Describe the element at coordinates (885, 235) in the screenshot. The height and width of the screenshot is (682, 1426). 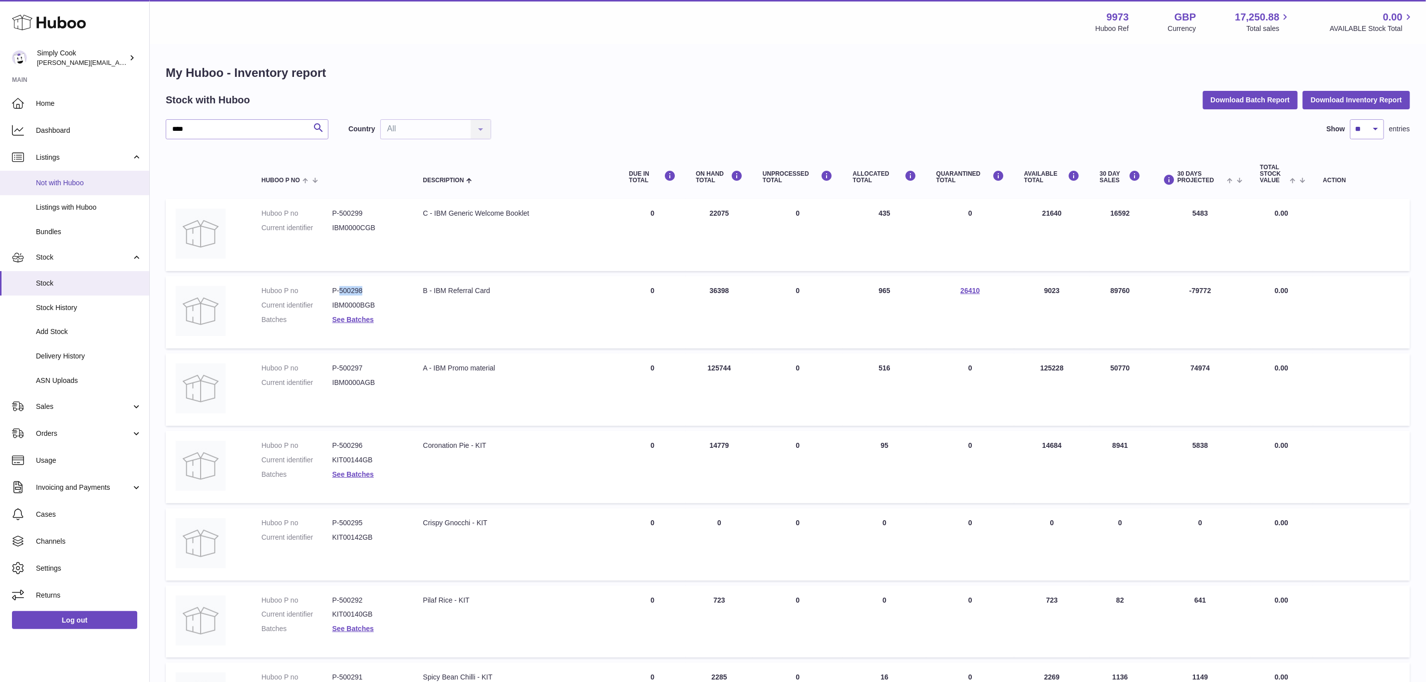
I see `td: 435` at that location.